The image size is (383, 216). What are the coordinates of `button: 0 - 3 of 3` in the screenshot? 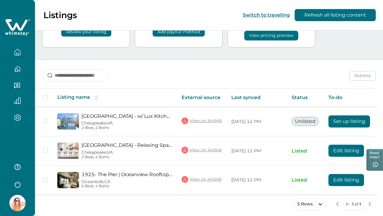 It's located at (353, 204).